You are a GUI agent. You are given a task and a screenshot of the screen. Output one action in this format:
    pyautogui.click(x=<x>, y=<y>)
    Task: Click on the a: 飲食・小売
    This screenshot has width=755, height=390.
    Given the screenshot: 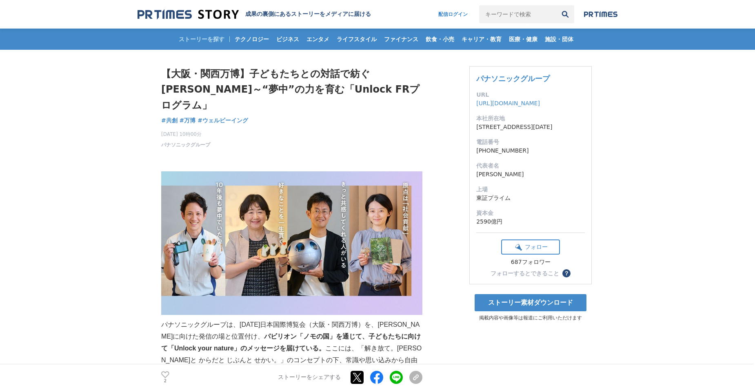 What is the action you would take?
    pyautogui.click(x=440, y=39)
    